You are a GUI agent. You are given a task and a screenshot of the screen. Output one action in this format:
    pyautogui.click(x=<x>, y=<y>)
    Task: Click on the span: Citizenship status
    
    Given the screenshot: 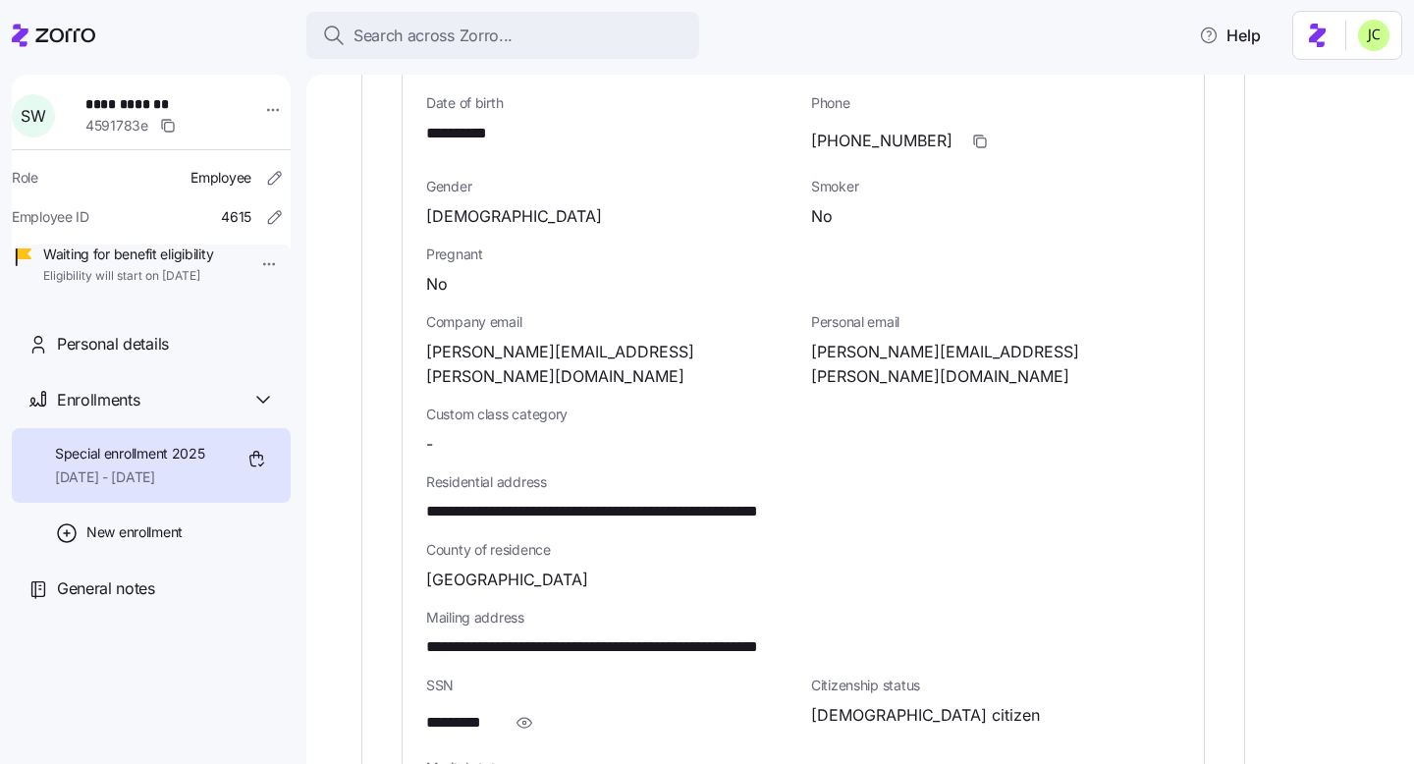 What is the action you would take?
    pyautogui.click(x=995, y=685)
    